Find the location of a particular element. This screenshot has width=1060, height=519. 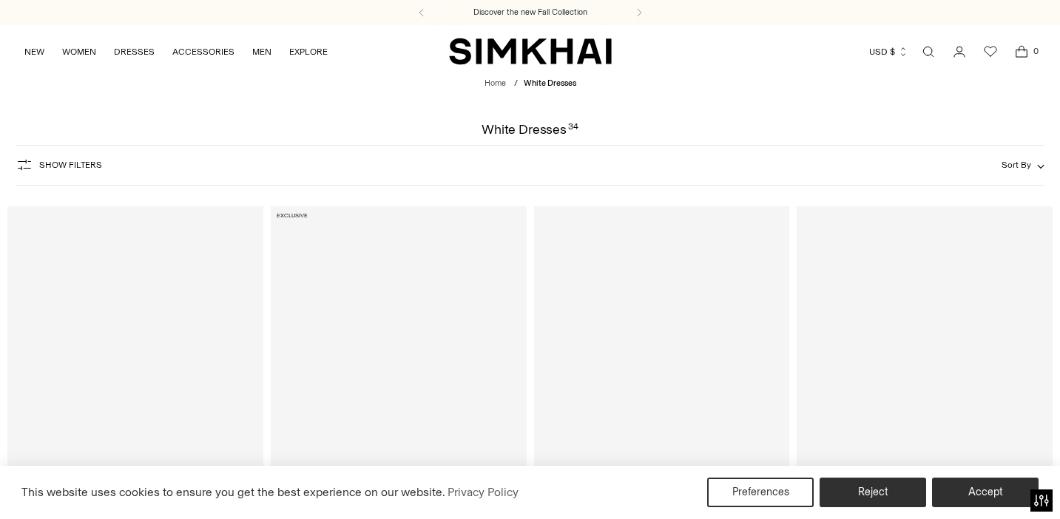

a: Discover the new Fall Collection is located at coordinates (531, 13).